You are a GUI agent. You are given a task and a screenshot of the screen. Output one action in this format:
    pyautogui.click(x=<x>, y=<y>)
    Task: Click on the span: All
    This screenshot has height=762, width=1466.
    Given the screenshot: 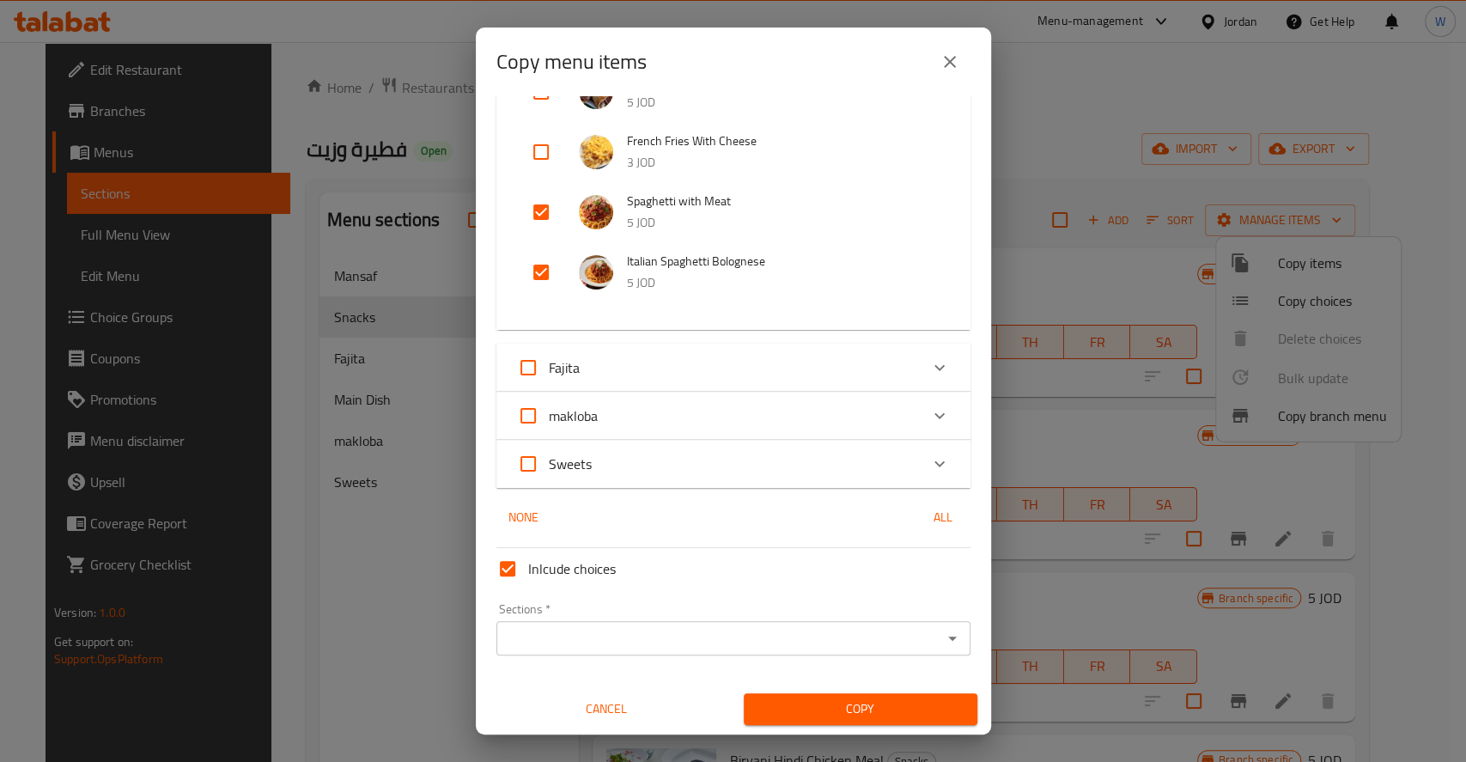 What is the action you would take?
    pyautogui.click(x=943, y=517)
    